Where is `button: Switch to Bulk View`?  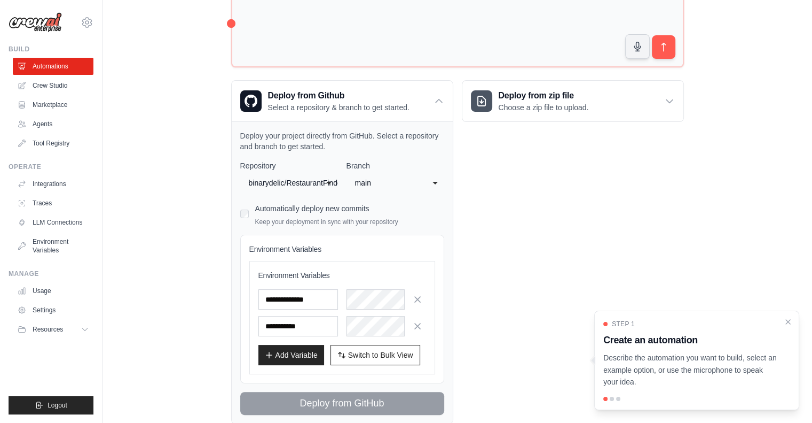
button: Switch to Bulk View is located at coordinates (375, 355).